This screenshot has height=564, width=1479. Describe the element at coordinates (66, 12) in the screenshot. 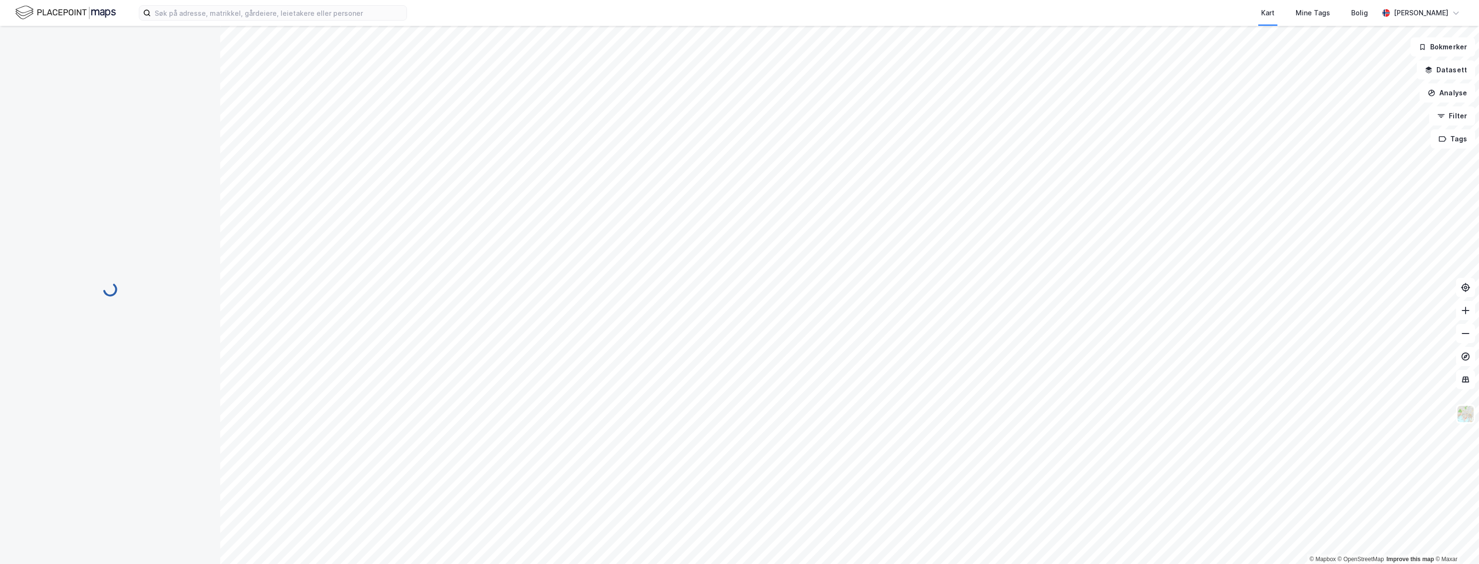

I see `img: logo.f888ab2527a4732fd821a326f86c7f29.svg` at that location.